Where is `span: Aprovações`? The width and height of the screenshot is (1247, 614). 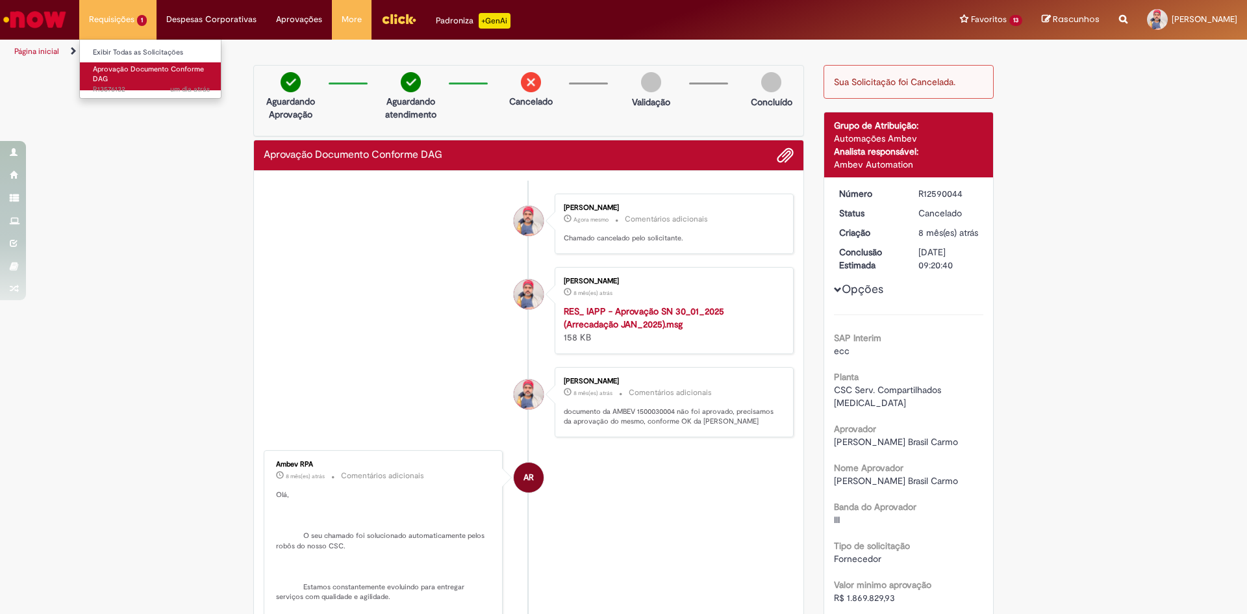
span: Aprovações is located at coordinates (299, 19).